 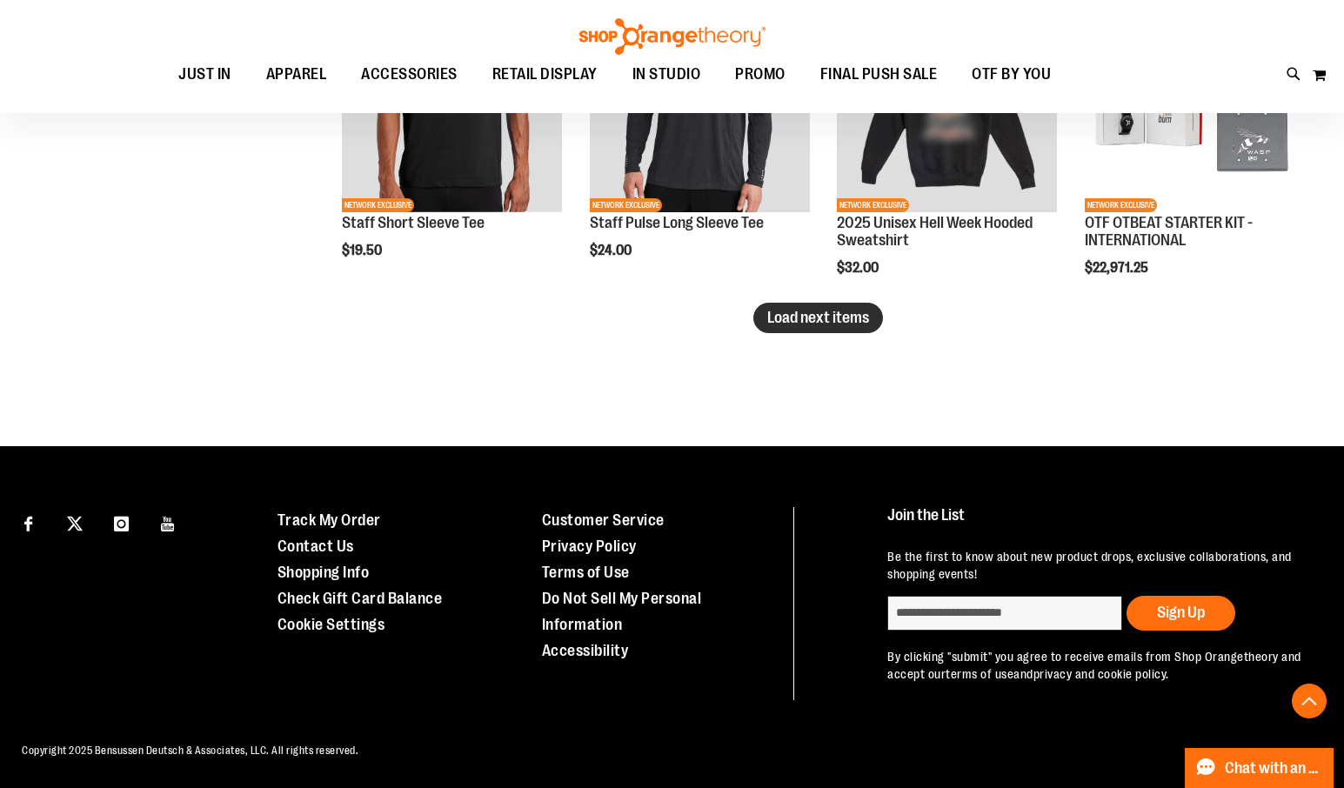 I want to click on img: Shop Orangetheory, so click(x=672, y=37).